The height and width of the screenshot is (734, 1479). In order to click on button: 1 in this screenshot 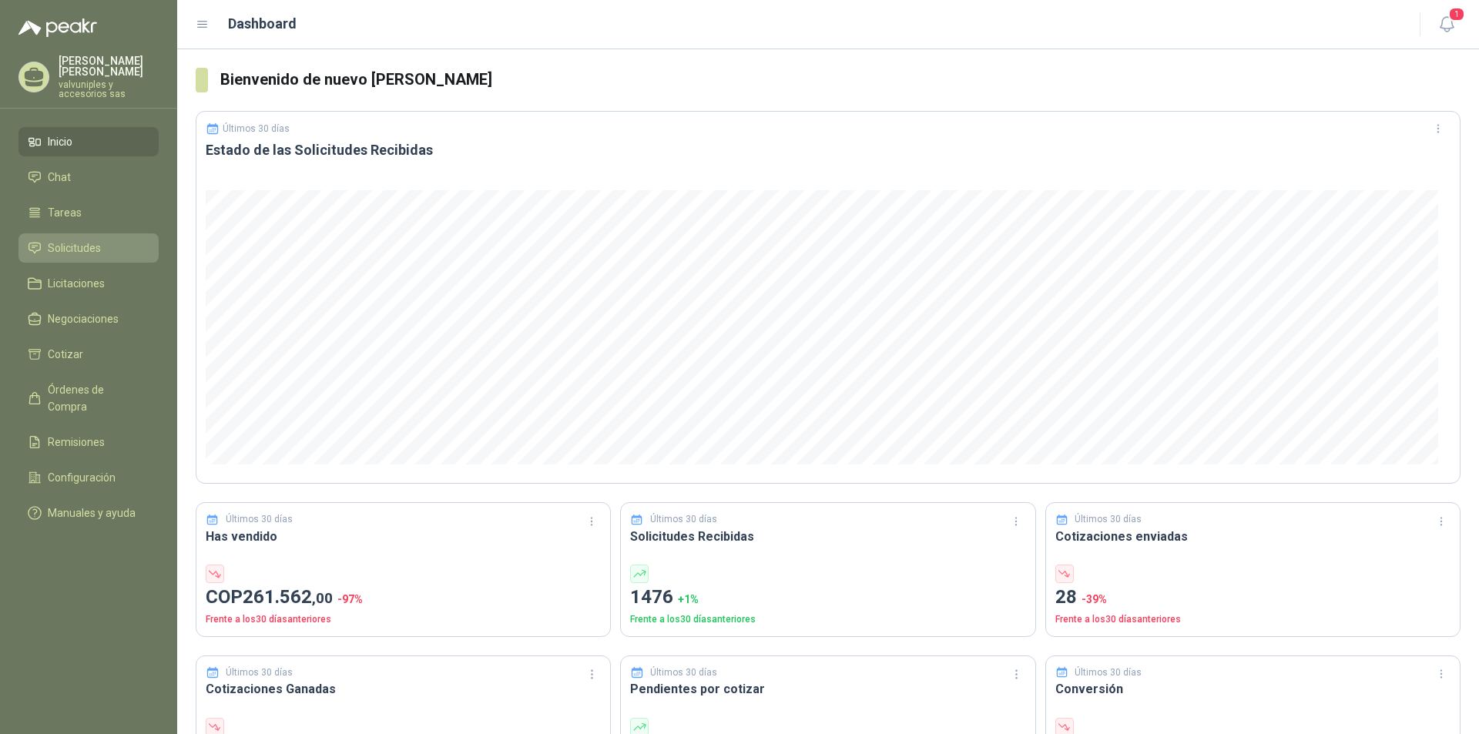, I will do `click(1447, 25)`.